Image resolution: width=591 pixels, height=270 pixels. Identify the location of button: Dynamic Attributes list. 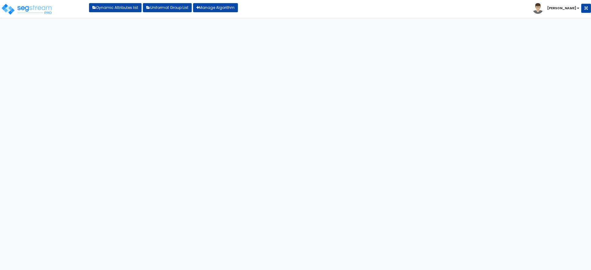
(115, 8).